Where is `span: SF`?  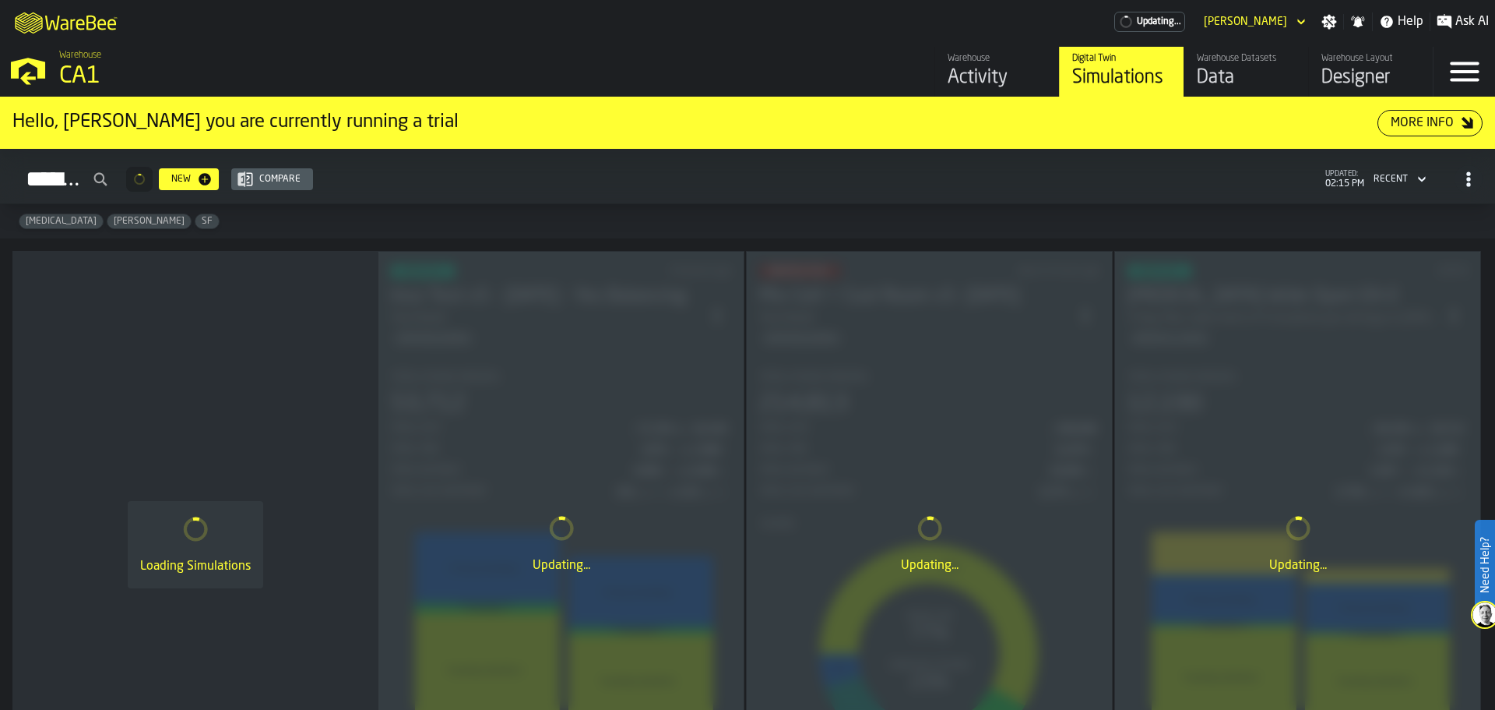
span: SF is located at coordinates (207, 221).